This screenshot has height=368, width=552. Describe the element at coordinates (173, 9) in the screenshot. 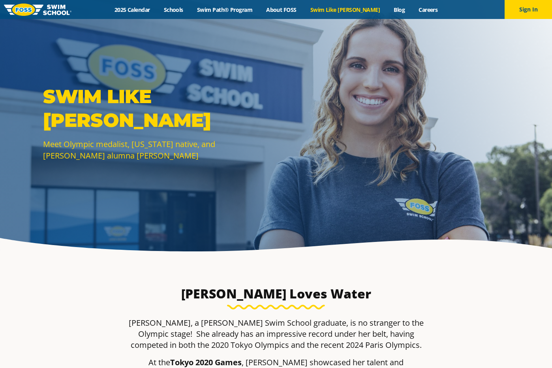

I see `a: Schools` at that location.